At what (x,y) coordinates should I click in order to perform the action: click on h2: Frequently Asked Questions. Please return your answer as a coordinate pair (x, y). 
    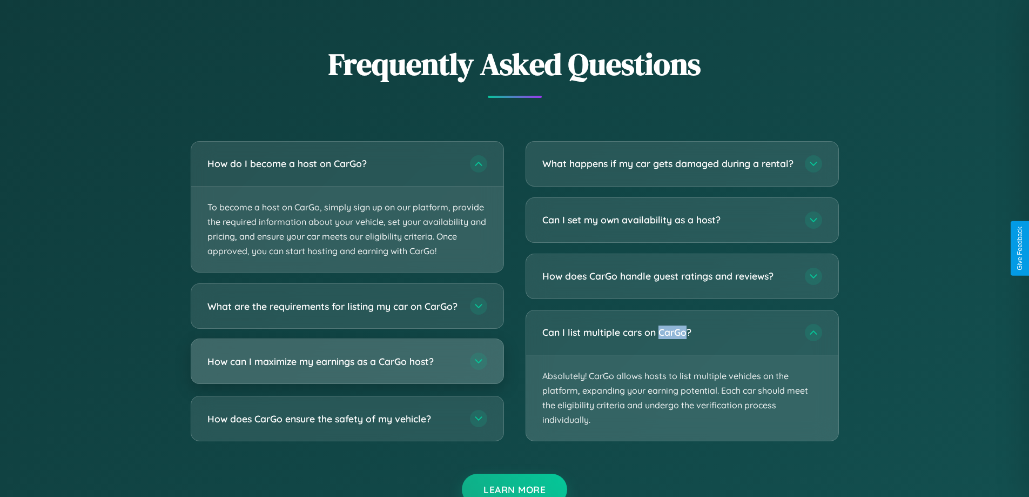
    Looking at the image, I should click on (515, 64).